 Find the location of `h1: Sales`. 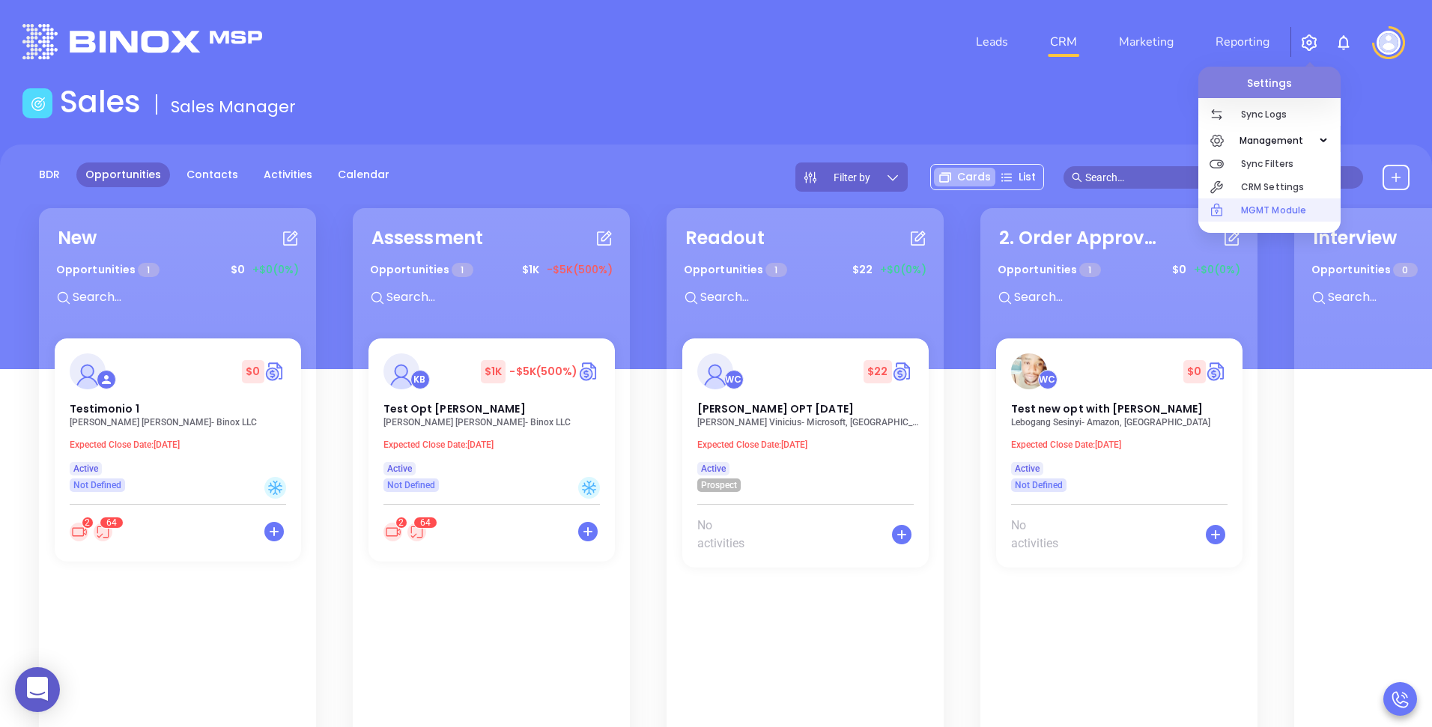

h1: Sales is located at coordinates (100, 102).